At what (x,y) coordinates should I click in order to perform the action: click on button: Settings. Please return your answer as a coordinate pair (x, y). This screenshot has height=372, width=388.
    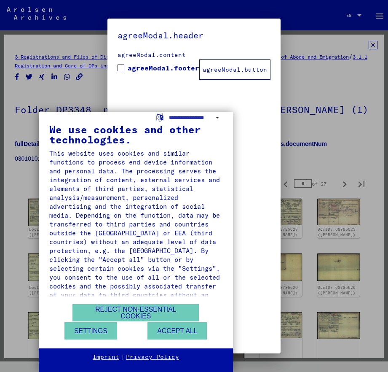
    Looking at the image, I should click on (91, 330).